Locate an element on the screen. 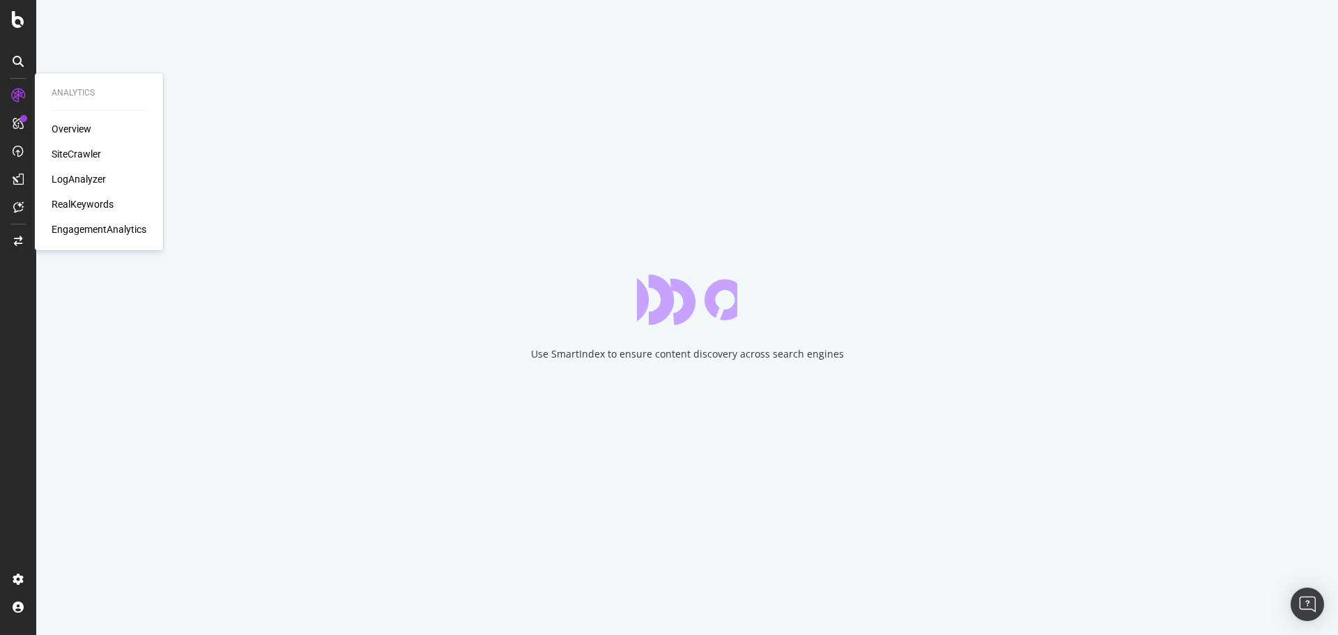 The height and width of the screenshot is (635, 1338). a: Overview is located at coordinates (71, 129).